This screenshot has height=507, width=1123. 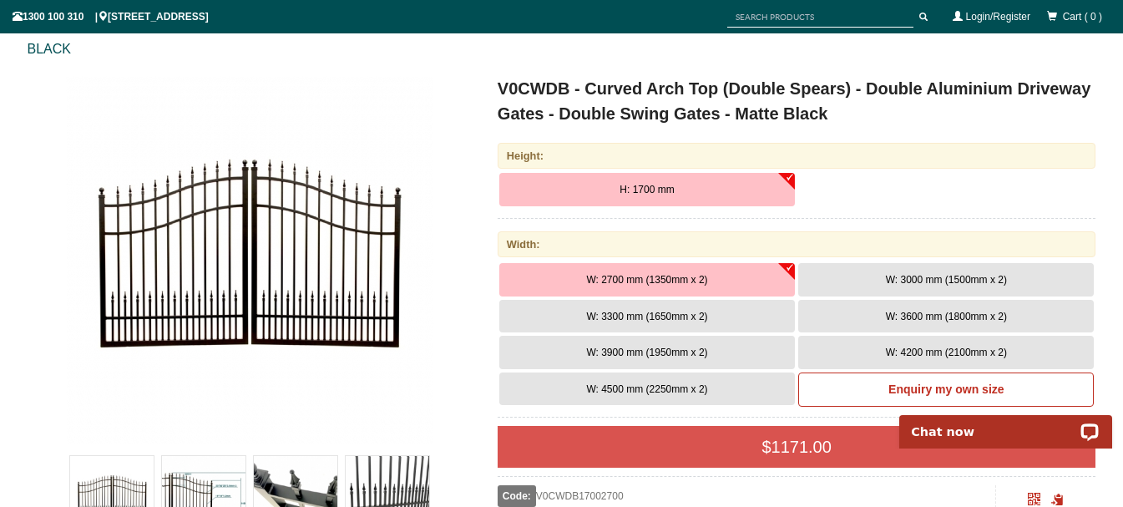 I want to click on span: W: 3600 mm (1800mm x 2), so click(x=946, y=316).